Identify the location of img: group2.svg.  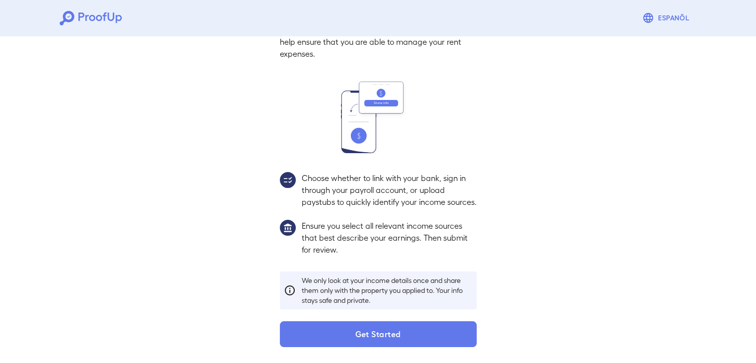
(288, 180).